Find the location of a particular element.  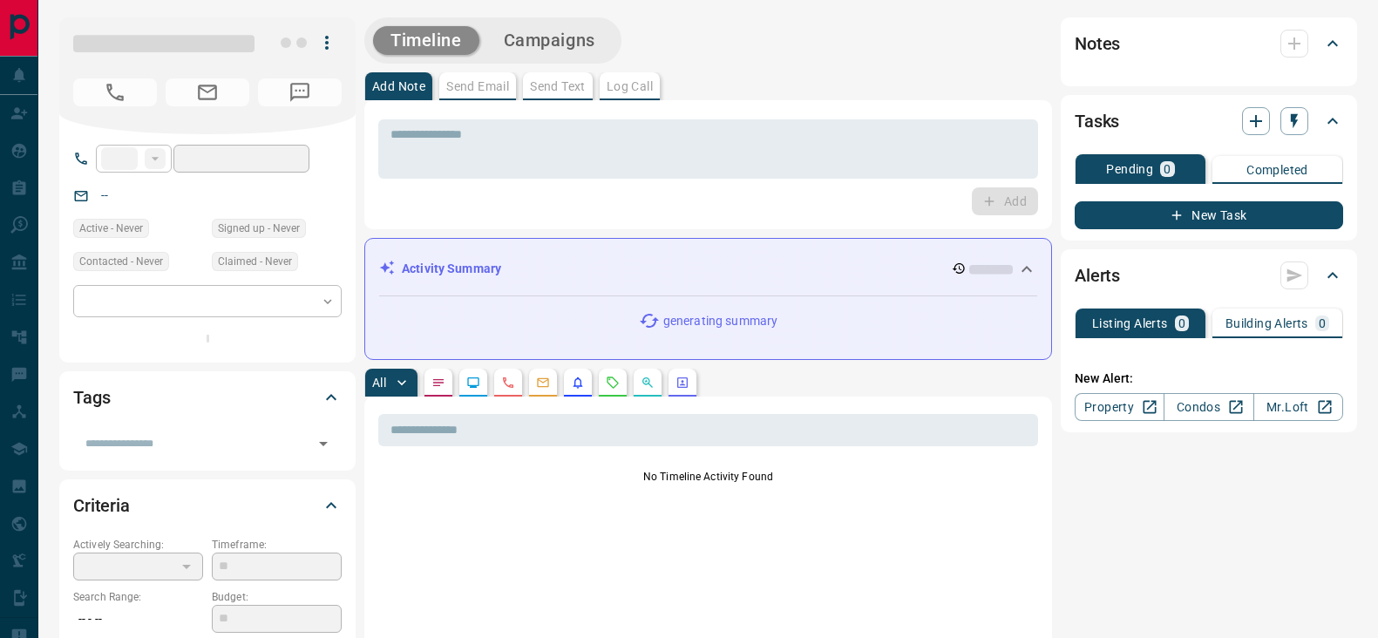

p: All is located at coordinates (379, 383).